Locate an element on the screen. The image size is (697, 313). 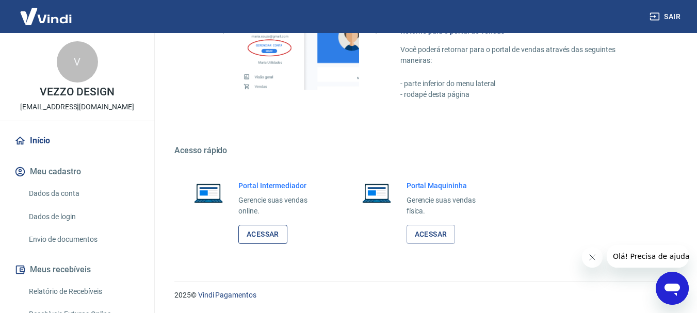
a: Dados de login is located at coordinates (83, 217).